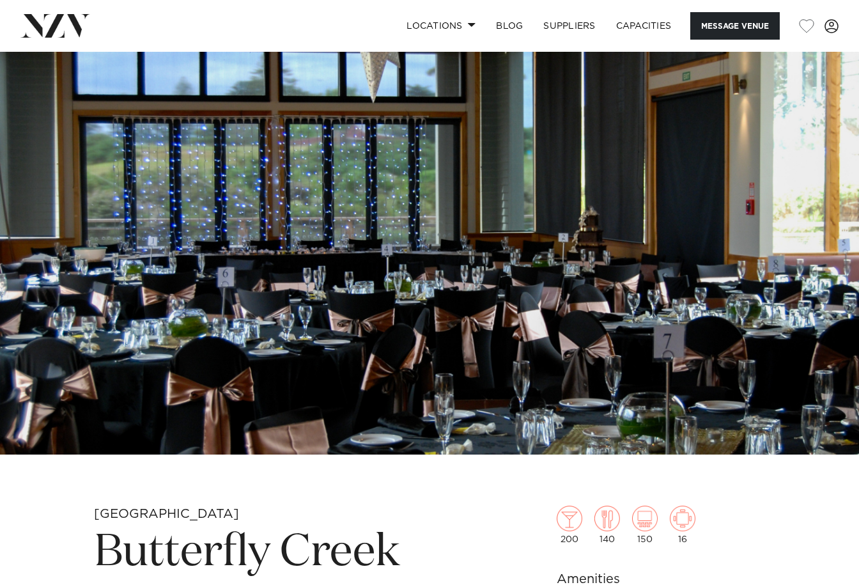 This screenshot has height=585, width=859. What do you see at coordinates (280, 553) in the screenshot?
I see `h1: Butterfly Creek` at bounding box center [280, 553].